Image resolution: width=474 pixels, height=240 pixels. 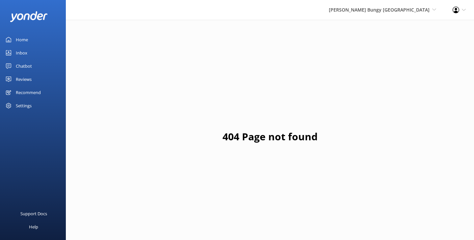 What do you see at coordinates (21, 53) in the screenshot?
I see `div: Inbox` at bounding box center [21, 53].